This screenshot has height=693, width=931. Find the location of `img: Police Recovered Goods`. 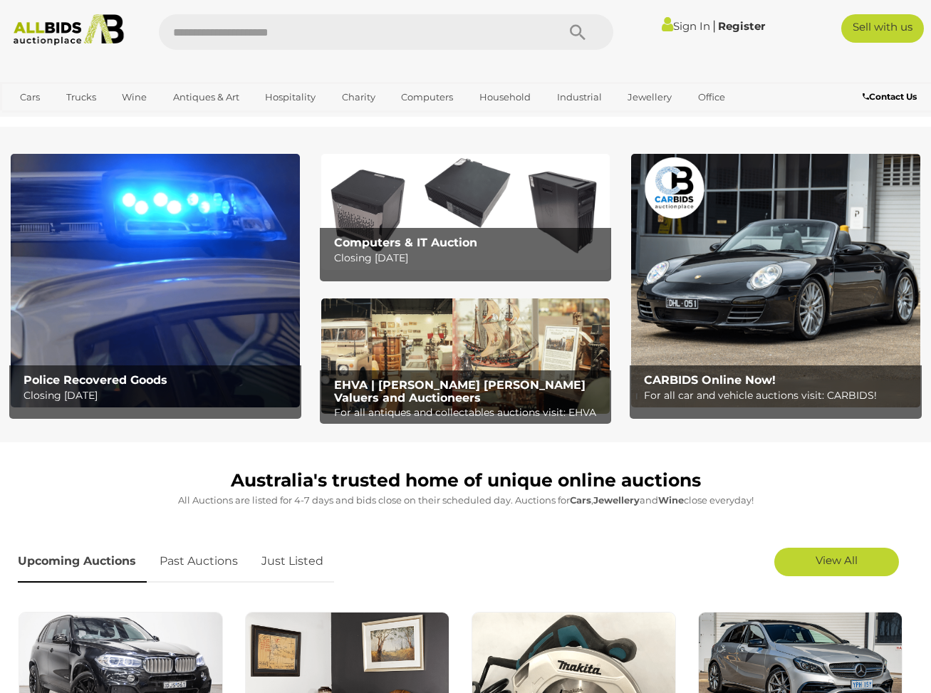

img: Police Recovered Goods is located at coordinates (155, 280).